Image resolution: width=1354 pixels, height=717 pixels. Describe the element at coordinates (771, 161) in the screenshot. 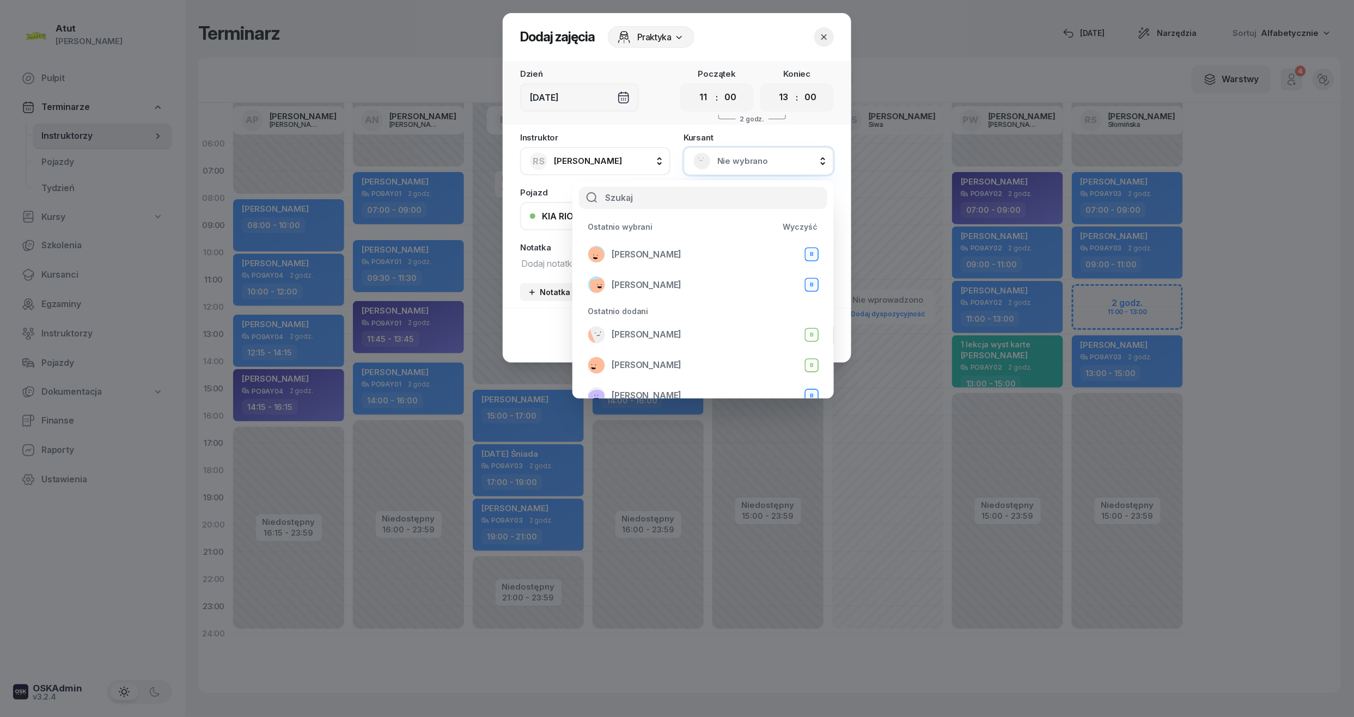

I see `span: Nie wybrano` at that location.